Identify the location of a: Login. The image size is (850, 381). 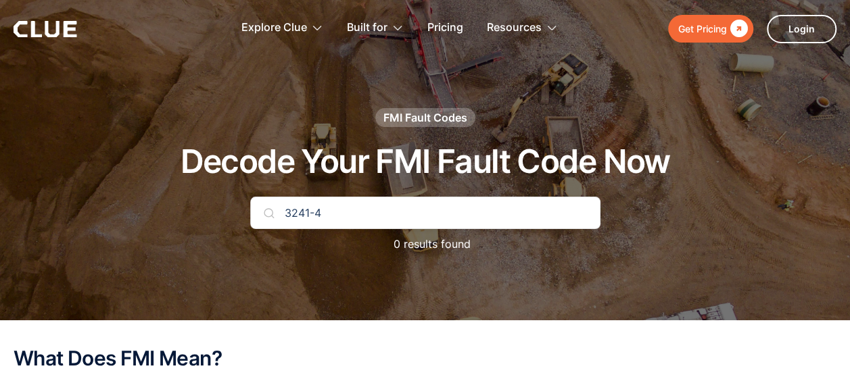
(801, 29).